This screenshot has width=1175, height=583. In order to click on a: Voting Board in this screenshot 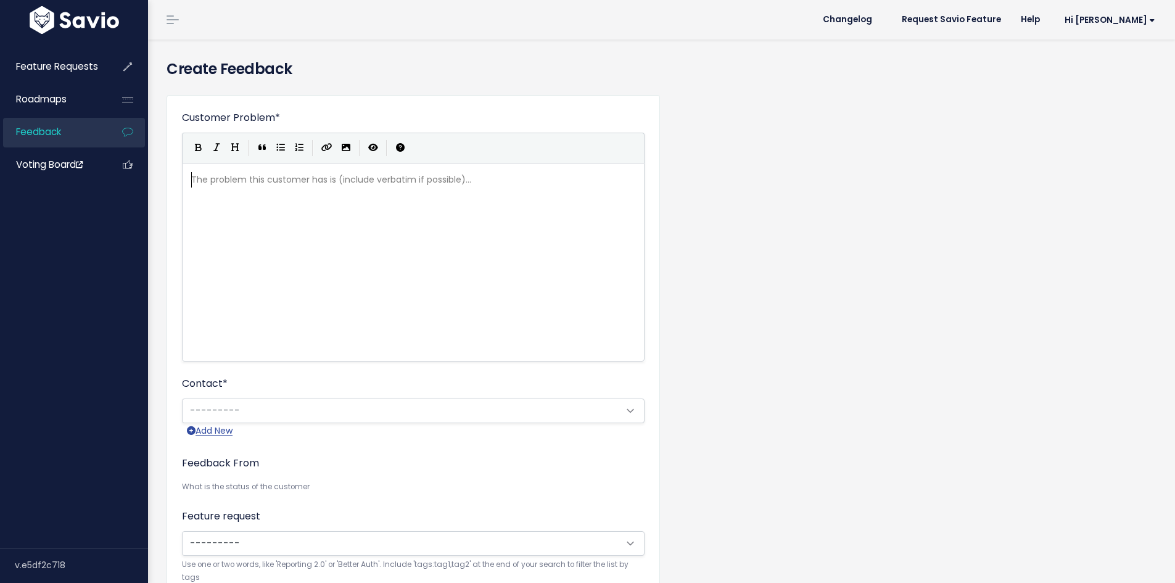, I will do `click(52, 165)`.